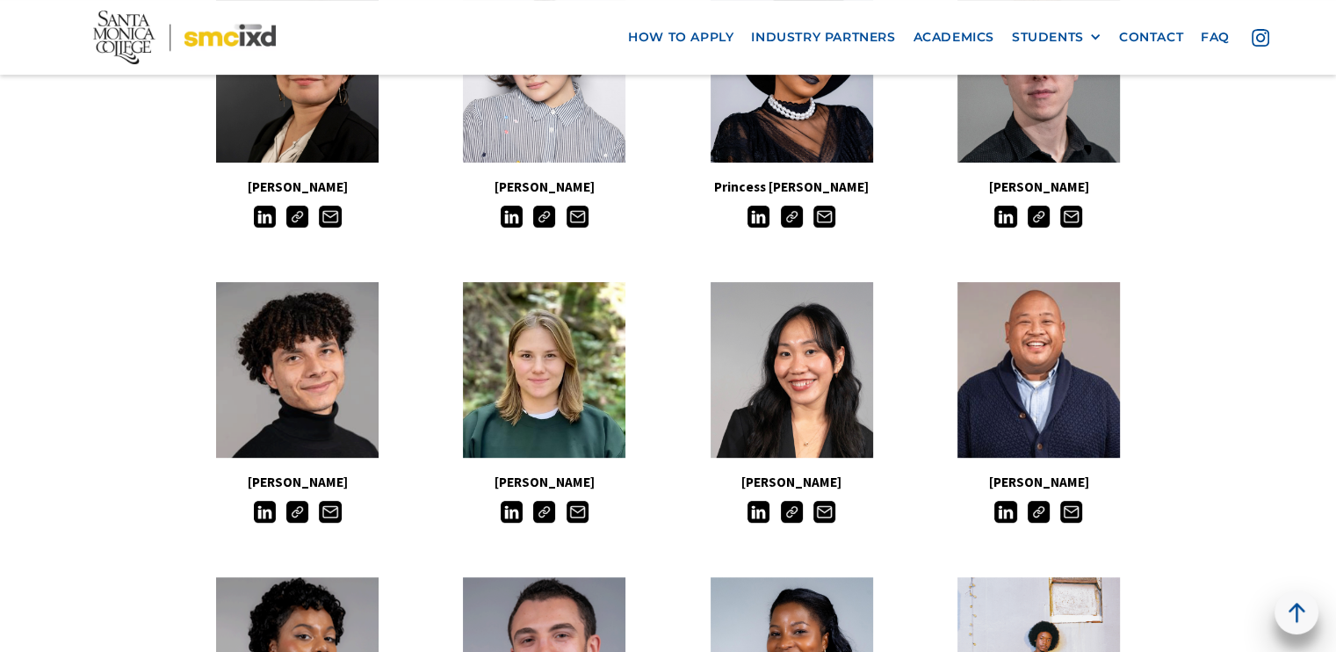  Describe the element at coordinates (1260, 38) in the screenshot. I see `img: icon - instagram` at that location.